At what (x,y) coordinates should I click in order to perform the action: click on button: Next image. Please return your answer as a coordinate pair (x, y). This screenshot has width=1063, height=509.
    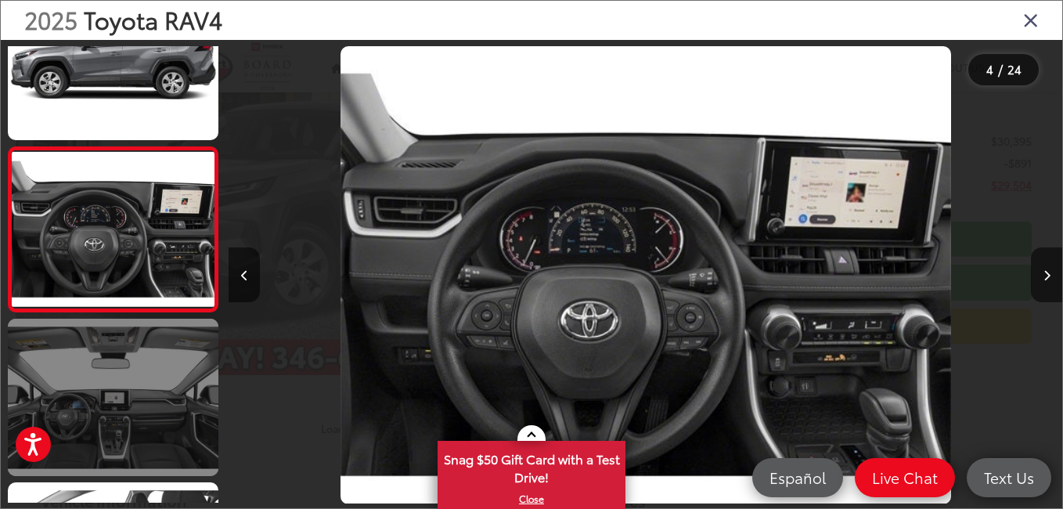
    Looking at the image, I should click on (1046, 275).